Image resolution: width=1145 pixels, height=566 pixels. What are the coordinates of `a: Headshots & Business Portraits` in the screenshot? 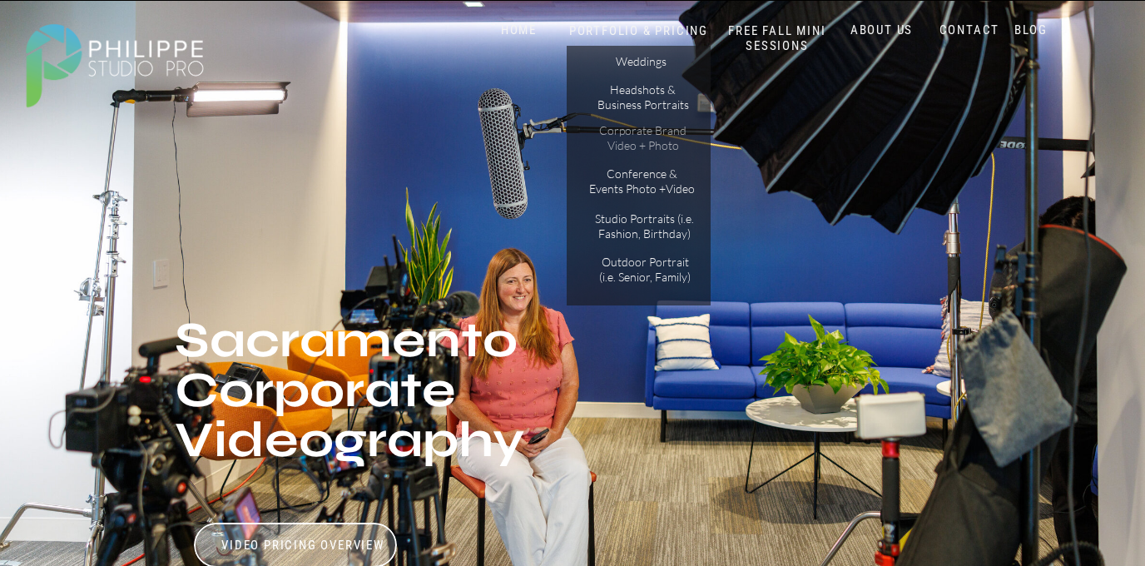 It's located at (643, 97).